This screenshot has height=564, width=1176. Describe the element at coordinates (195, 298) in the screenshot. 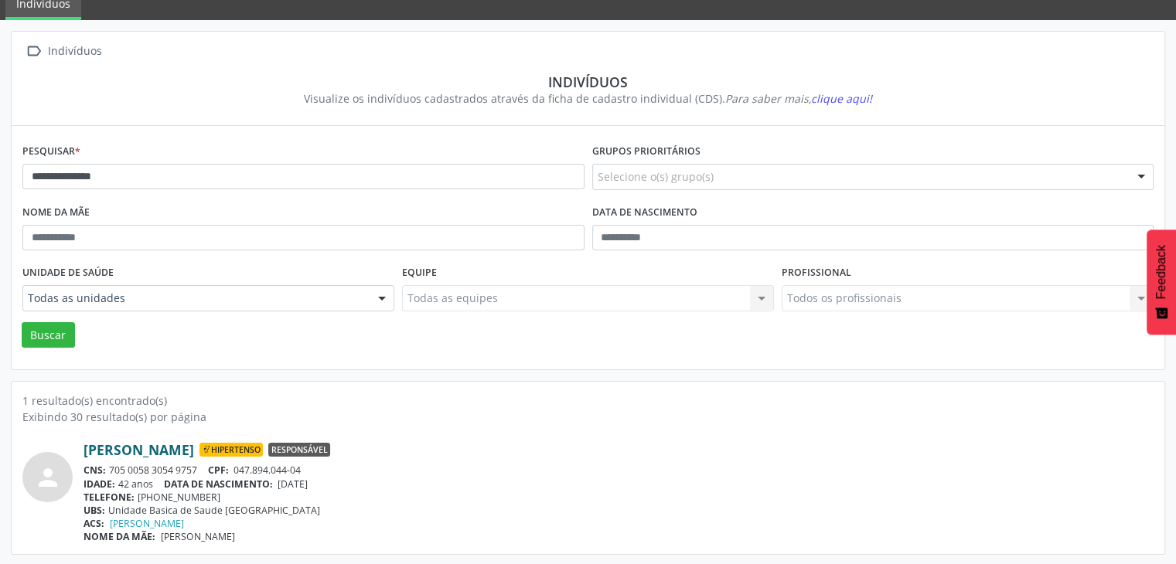

I see `span: Todas as unidades` at that location.